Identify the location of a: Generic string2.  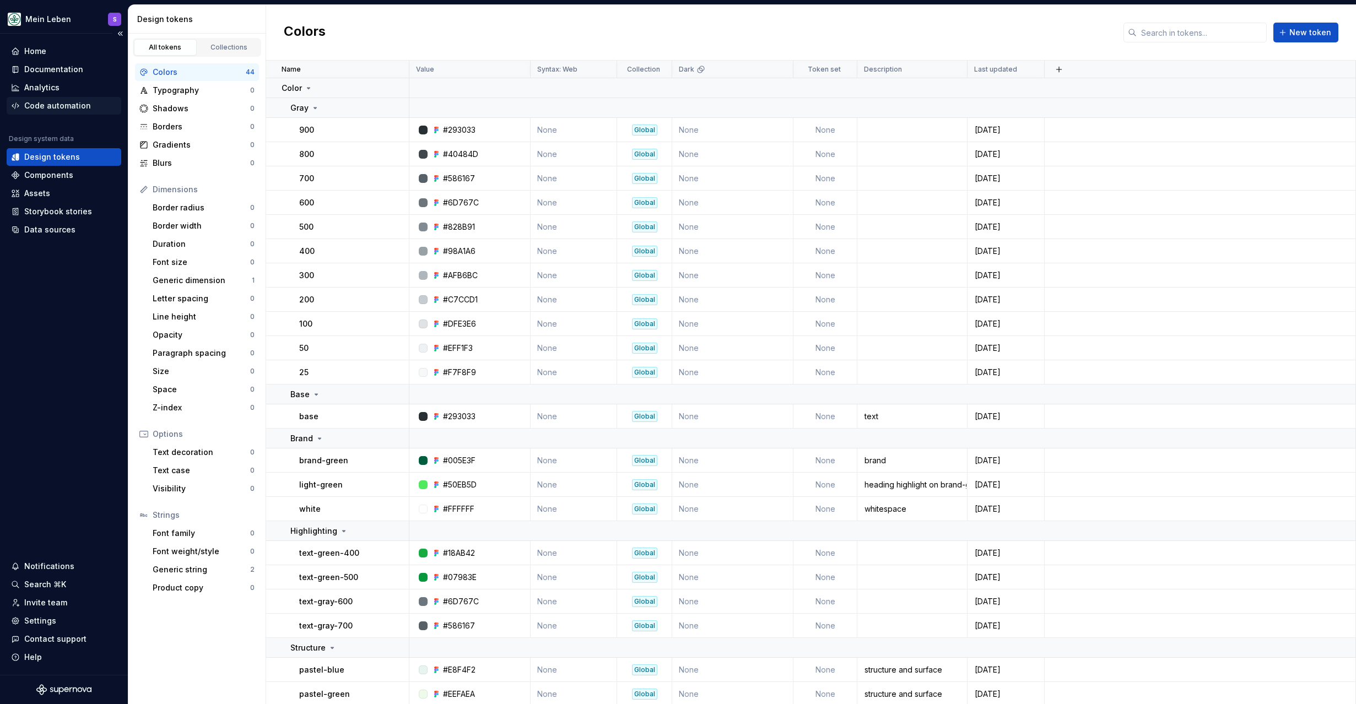
(203, 570).